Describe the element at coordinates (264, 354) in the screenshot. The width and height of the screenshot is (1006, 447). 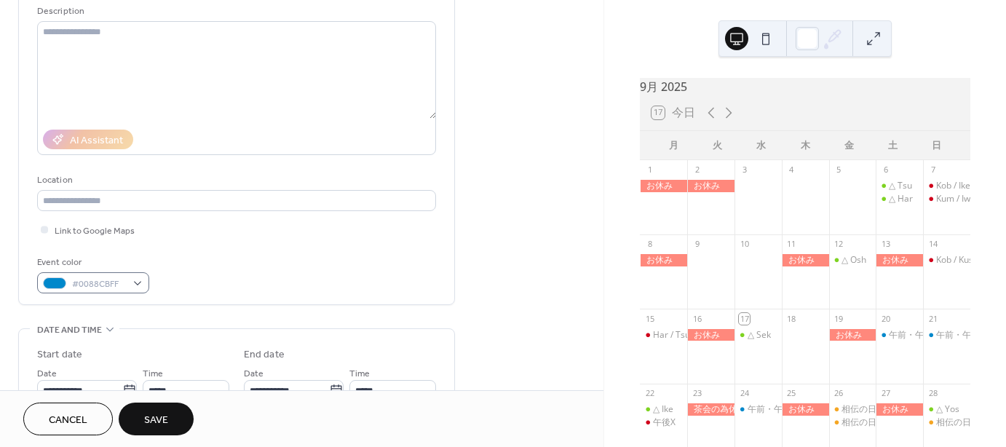
I see `div: End date` at that location.